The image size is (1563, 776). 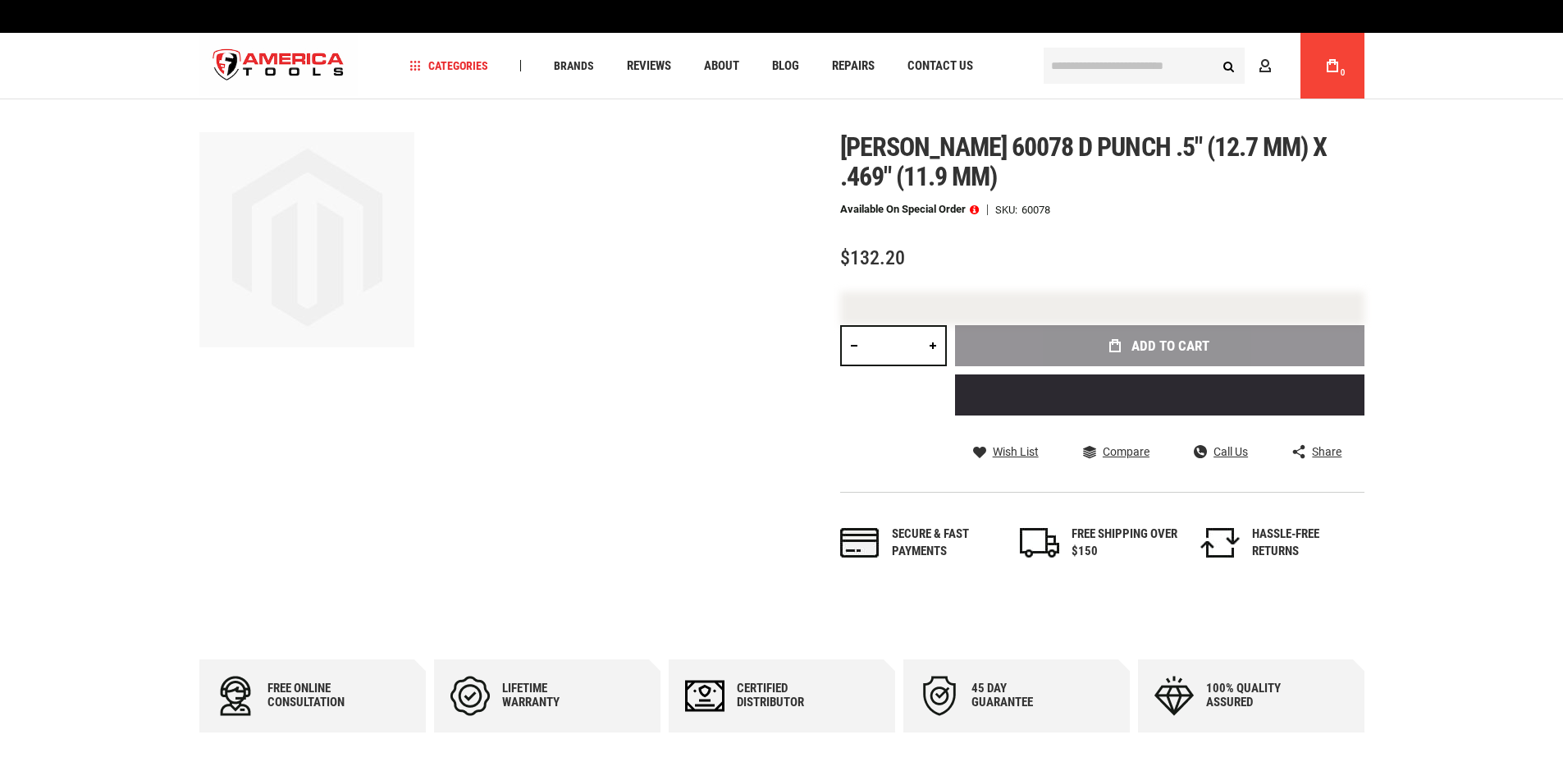 I want to click on a: 0, so click(x=1333, y=66).